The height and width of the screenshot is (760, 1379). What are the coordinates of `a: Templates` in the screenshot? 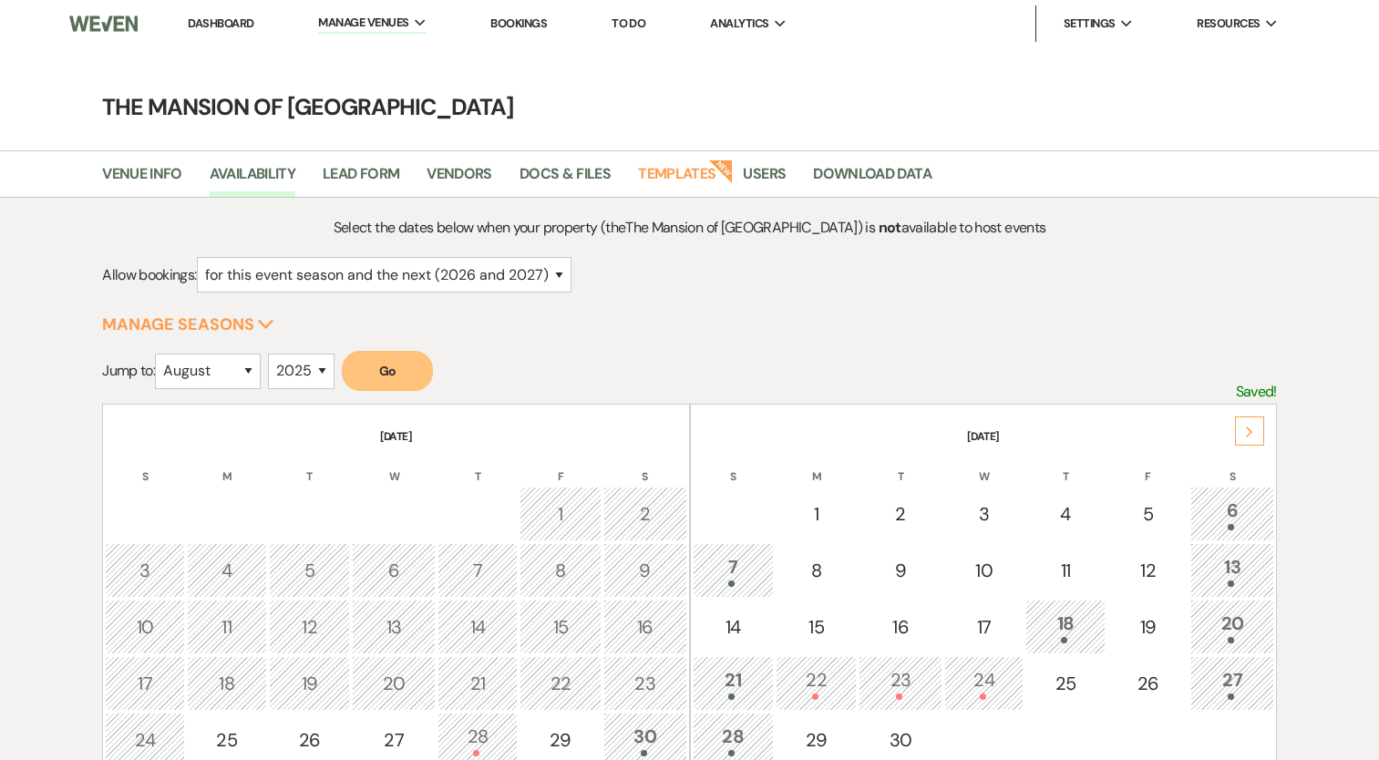 It's located at (676, 180).